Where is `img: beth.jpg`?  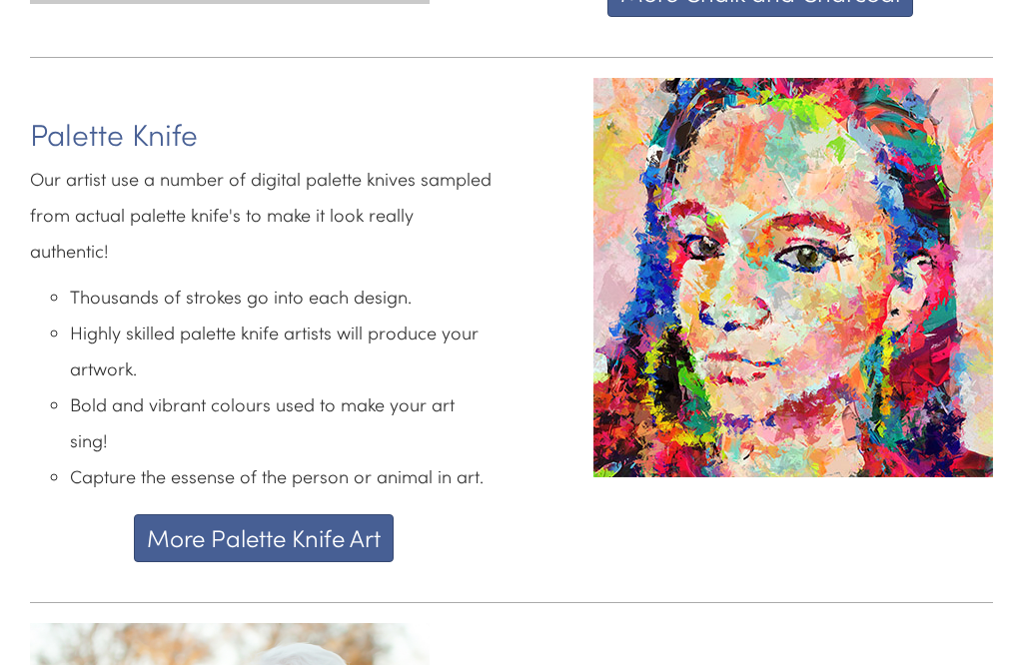
img: beth.jpg is located at coordinates (793, 278).